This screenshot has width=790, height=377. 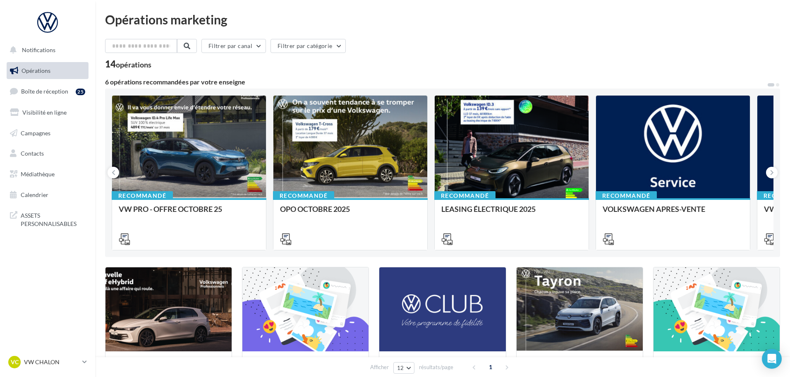 I want to click on span: 1, so click(x=490, y=367).